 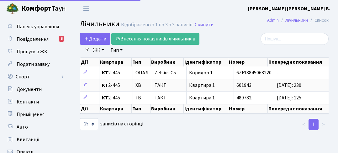 What do you see at coordinates (34, 77) in the screenshot?
I see `a: Спорт` at bounding box center [34, 77].